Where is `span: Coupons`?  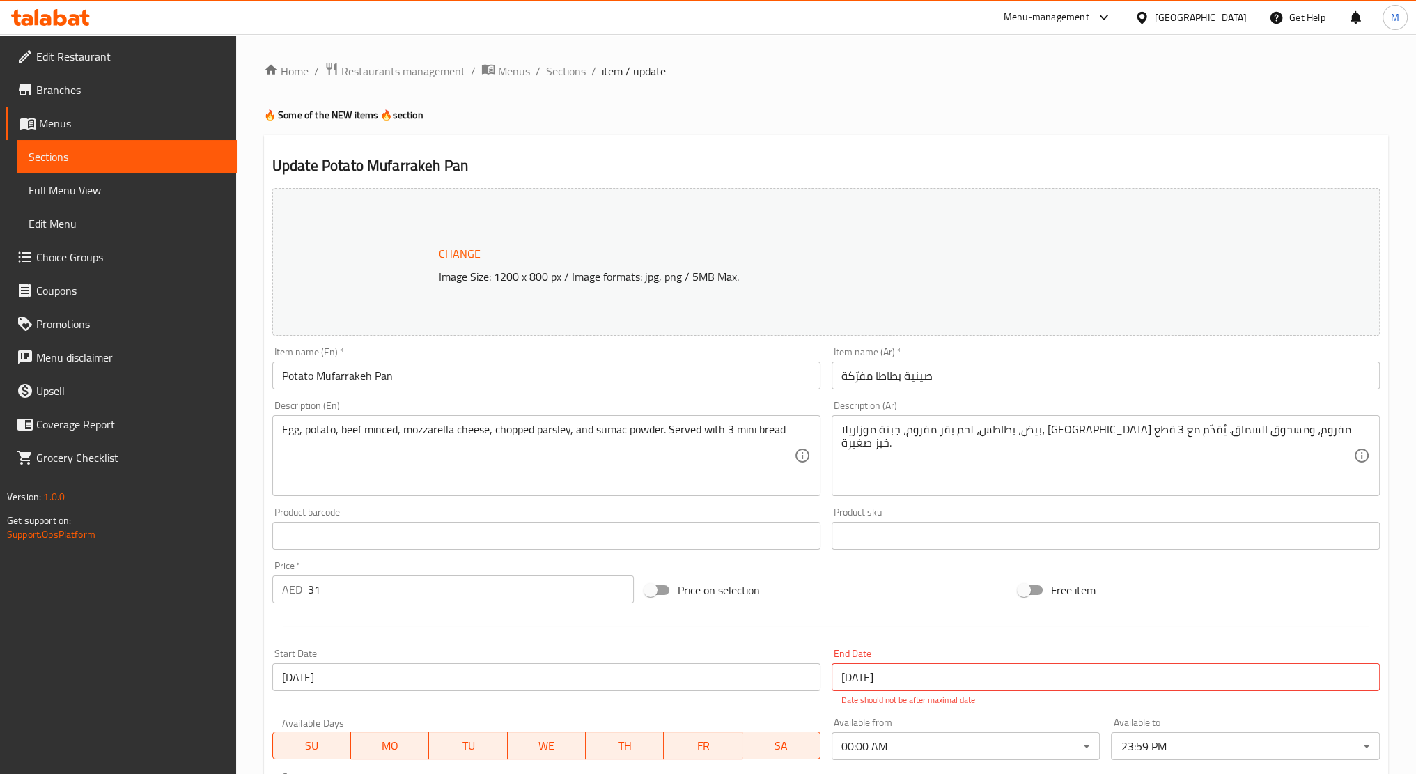 span: Coupons is located at coordinates (131, 291).